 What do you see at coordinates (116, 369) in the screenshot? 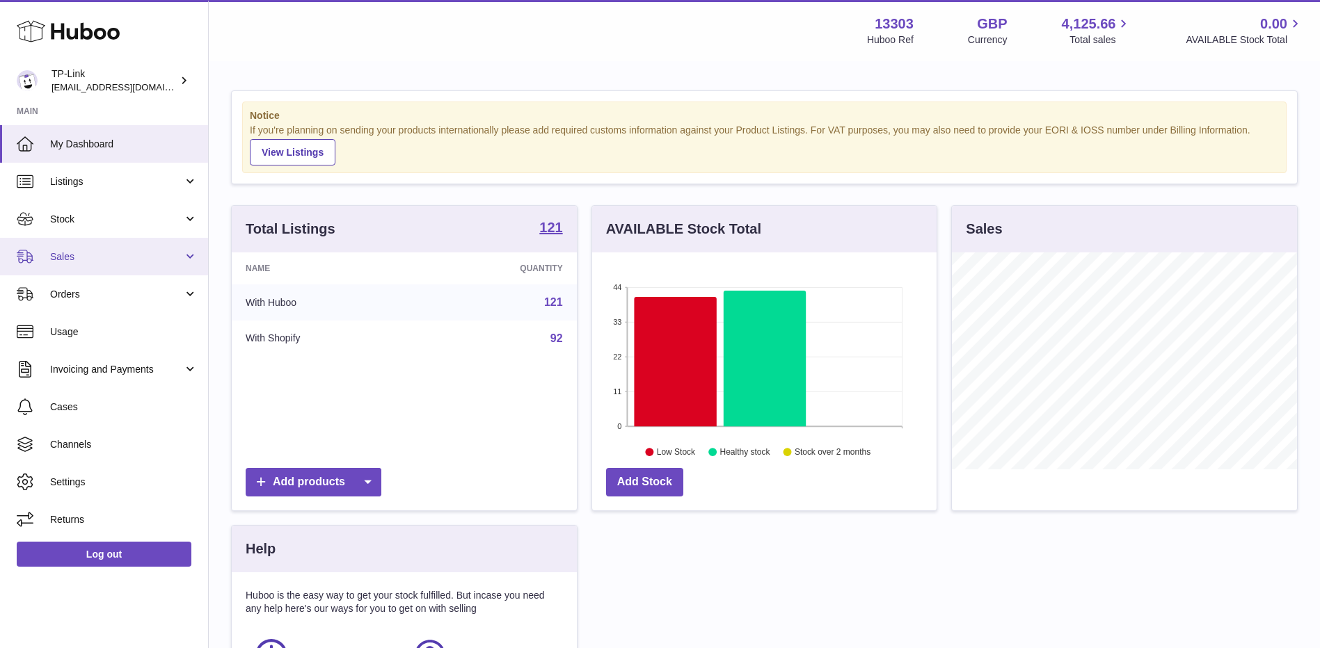
I see `span: Invoicing and Payments` at bounding box center [116, 369].